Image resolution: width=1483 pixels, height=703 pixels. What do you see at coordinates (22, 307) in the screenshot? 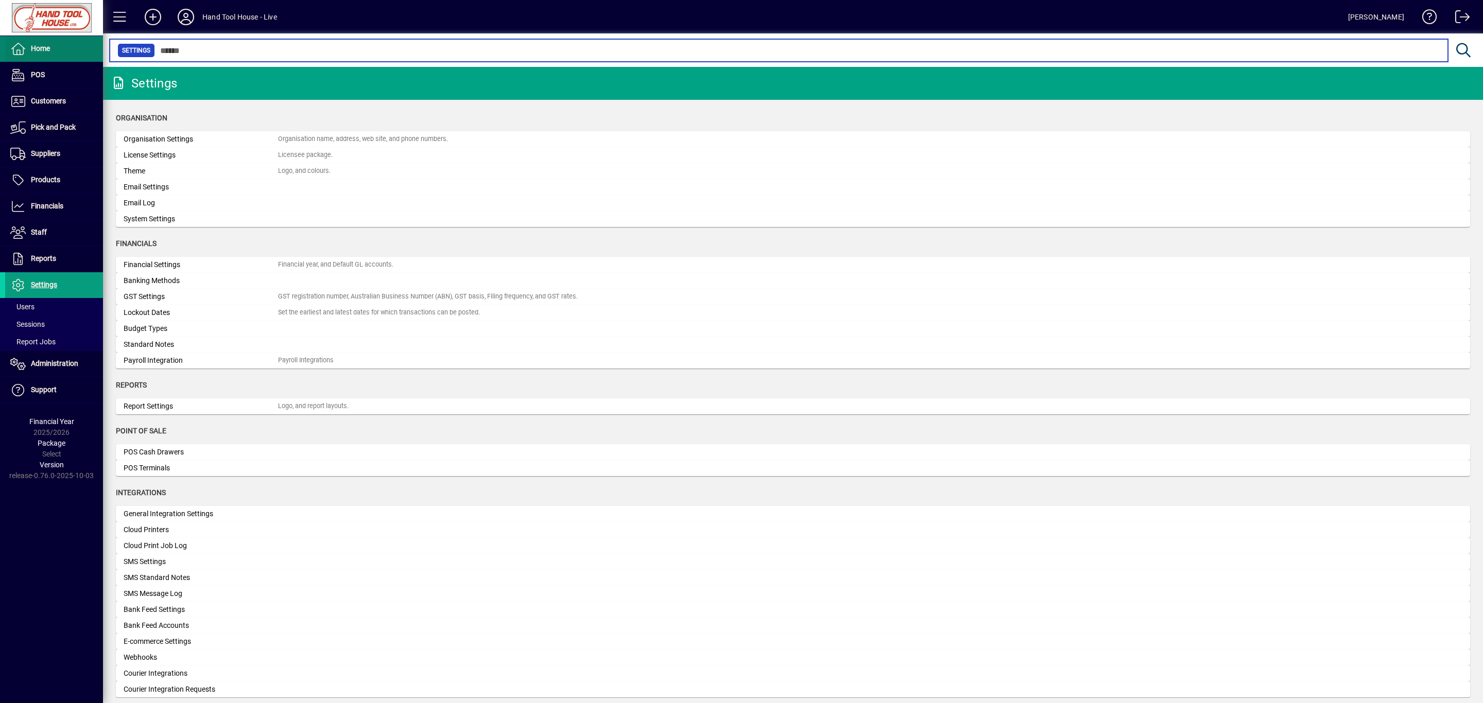
I see `span: Users` at bounding box center [22, 307].